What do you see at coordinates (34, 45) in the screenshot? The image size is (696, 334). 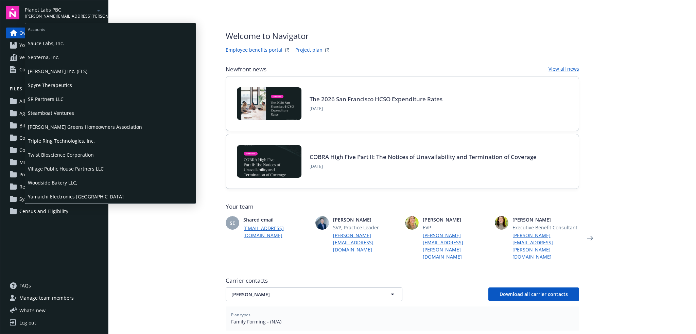 I see `span: Your benefits` at bounding box center [34, 45].